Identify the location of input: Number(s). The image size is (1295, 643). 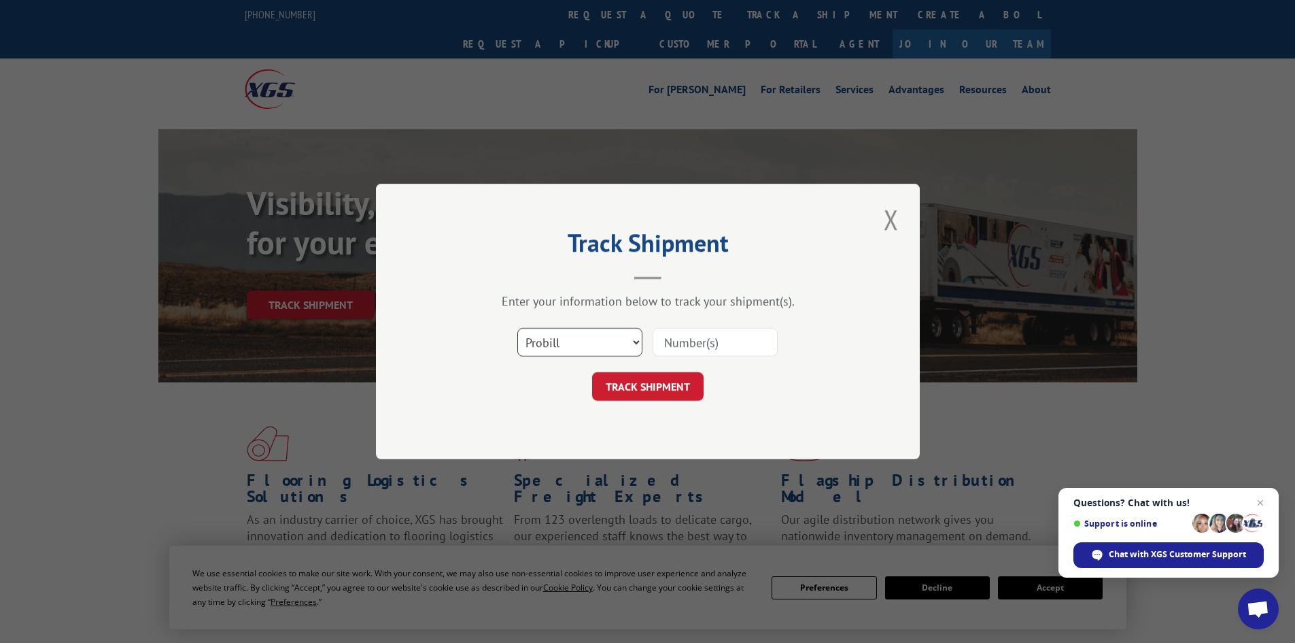
(715, 342).